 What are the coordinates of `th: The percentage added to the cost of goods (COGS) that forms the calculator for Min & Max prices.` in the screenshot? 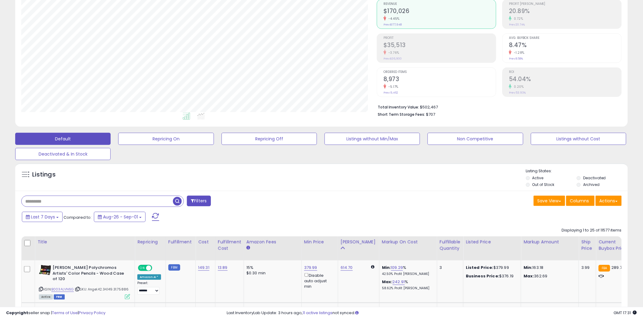 It's located at (408, 248).